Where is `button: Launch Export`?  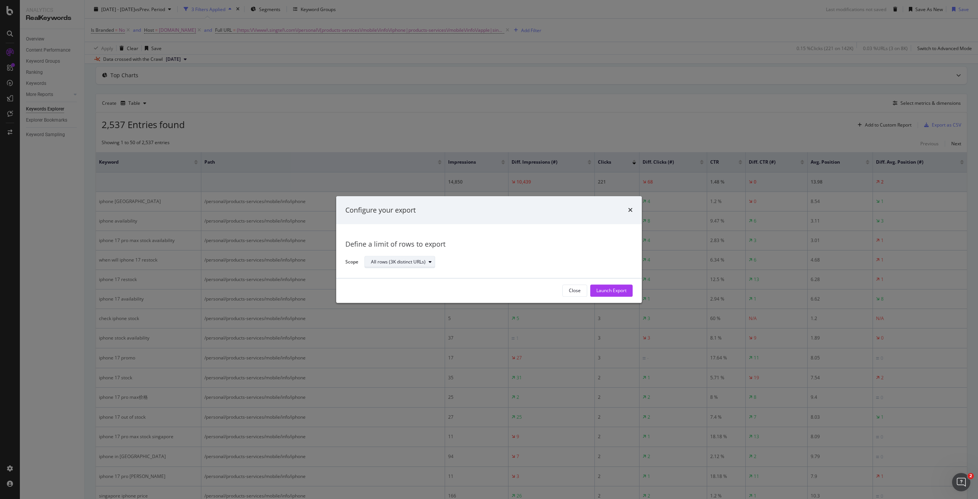
button: Launch Export is located at coordinates (612, 290).